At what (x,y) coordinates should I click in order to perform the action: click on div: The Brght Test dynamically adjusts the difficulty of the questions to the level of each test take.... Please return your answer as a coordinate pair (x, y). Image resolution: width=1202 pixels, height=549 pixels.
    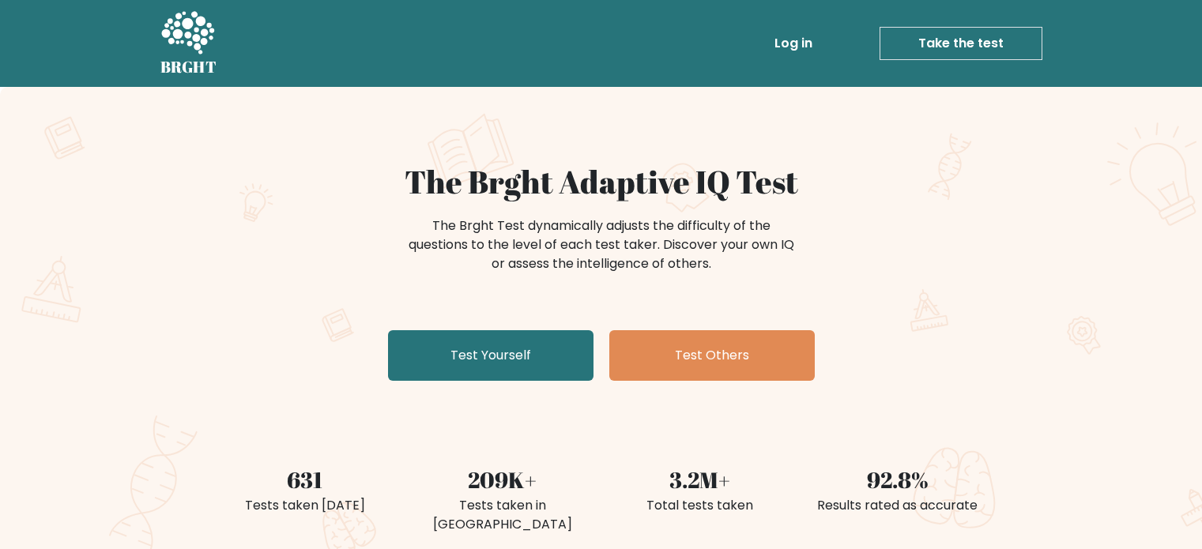
    Looking at the image, I should click on (601, 245).